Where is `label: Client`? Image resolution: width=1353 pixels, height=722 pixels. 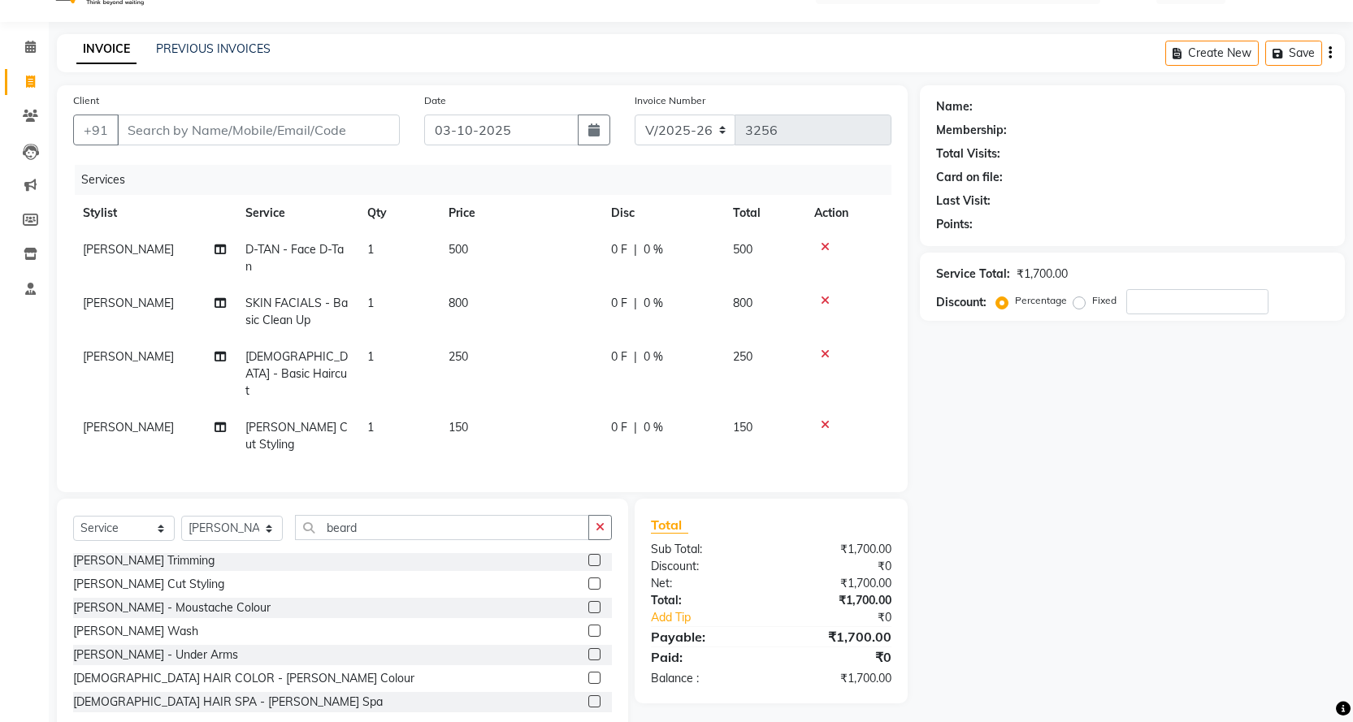
label: Client is located at coordinates (86, 101).